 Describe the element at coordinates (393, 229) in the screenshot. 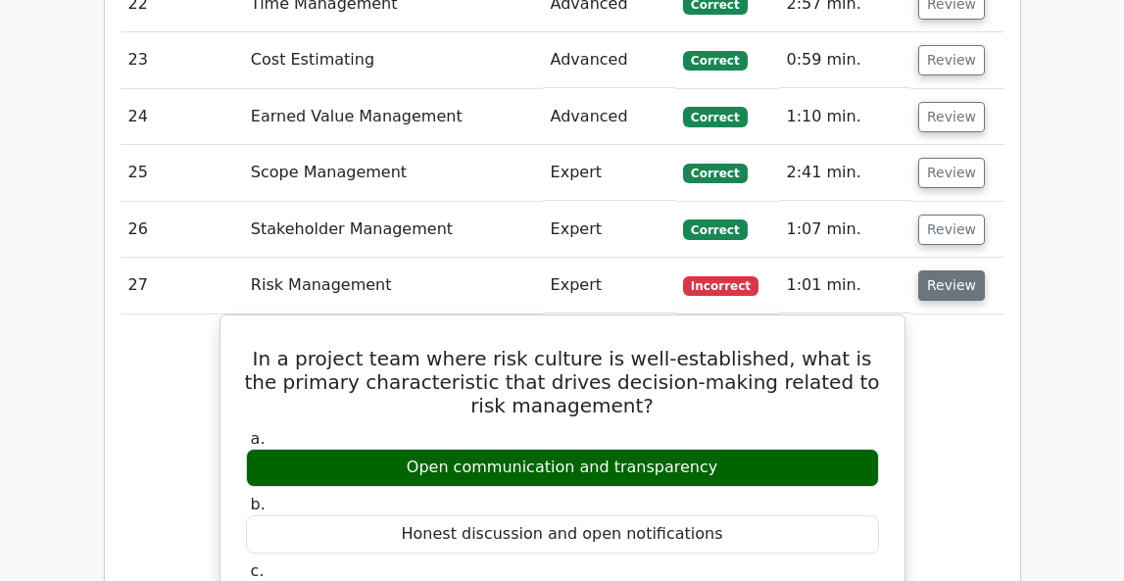

I see `td: Stakeholder Management` at that location.